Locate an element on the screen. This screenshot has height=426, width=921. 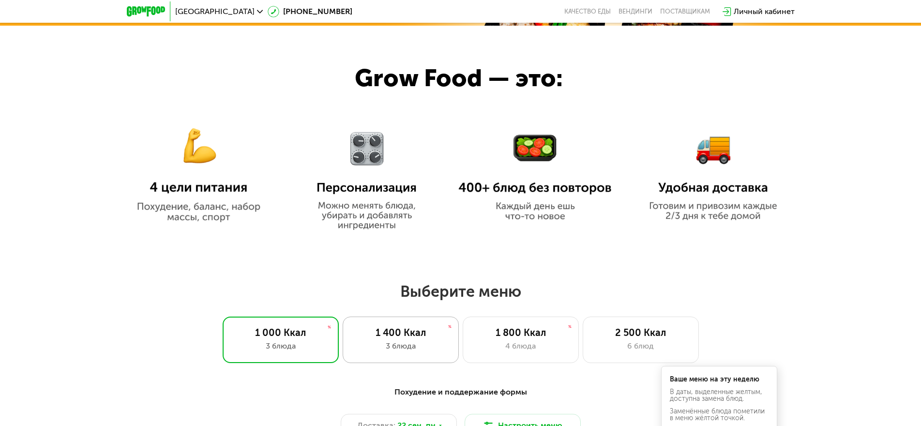
div: 6 блюд is located at coordinates (640, 346).